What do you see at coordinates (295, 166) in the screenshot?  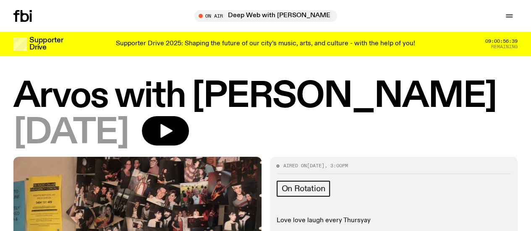 I see `span: Aired on` at bounding box center [295, 166].